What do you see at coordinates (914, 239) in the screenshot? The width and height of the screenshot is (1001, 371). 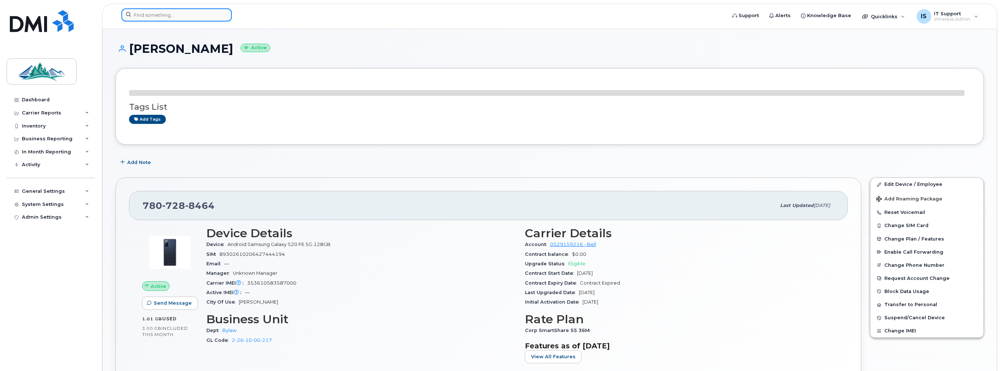 I see `span: Change Plan / Features` at bounding box center [914, 239].